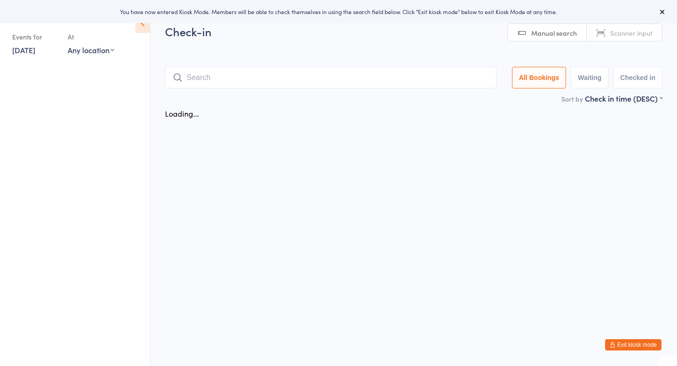 This screenshot has width=677, height=366. What do you see at coordinates (35, 37) in the screenshot?
I see `div: Events for` at bounding box center [35, 37].